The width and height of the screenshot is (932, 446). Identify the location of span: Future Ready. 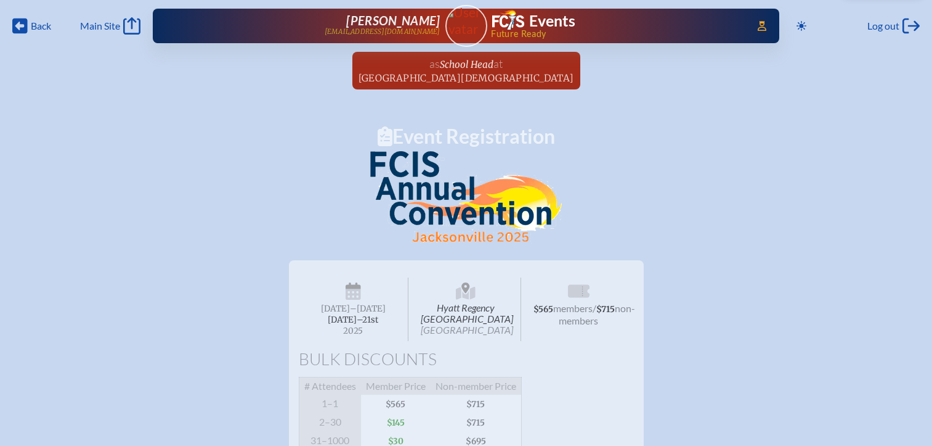
(615, 34).